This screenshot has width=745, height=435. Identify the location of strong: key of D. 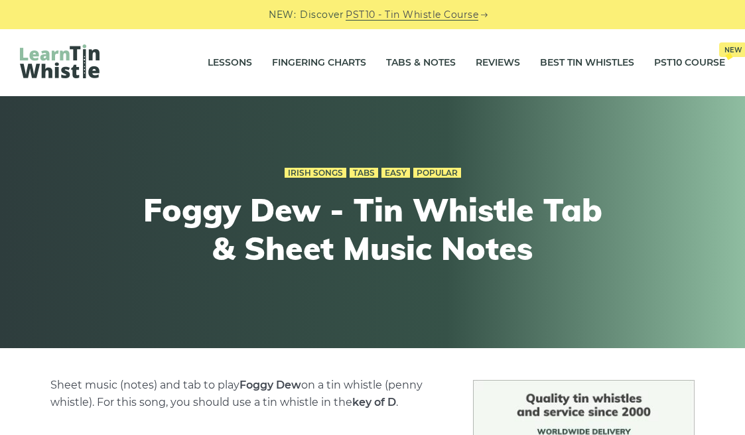
(374, 402).